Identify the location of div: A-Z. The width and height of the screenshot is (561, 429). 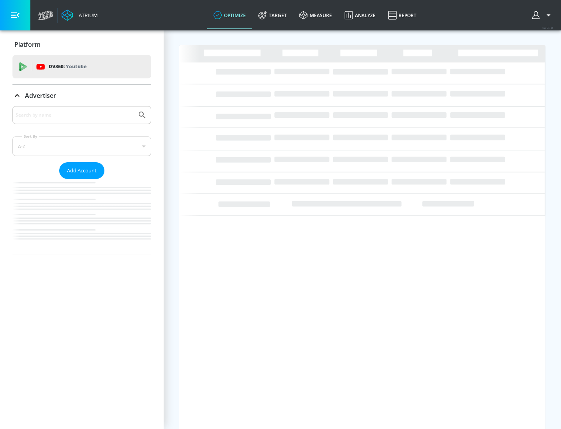
(82, 146).